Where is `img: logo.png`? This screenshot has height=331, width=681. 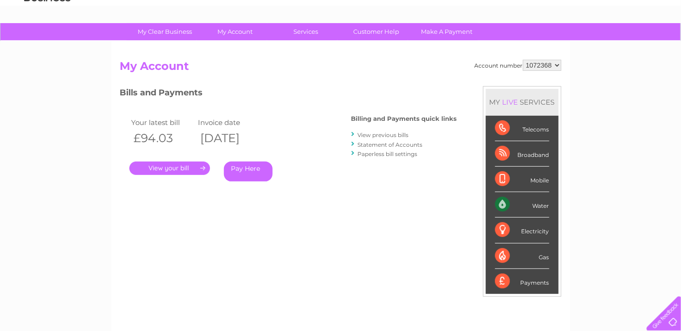 img: logo.png is located at coordinates (47, 38).